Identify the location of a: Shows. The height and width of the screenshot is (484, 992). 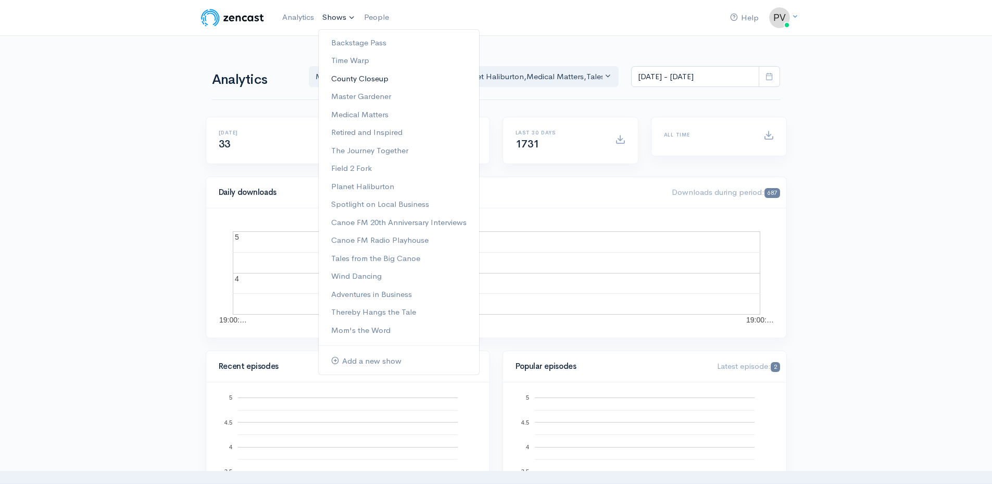
(339, 18).